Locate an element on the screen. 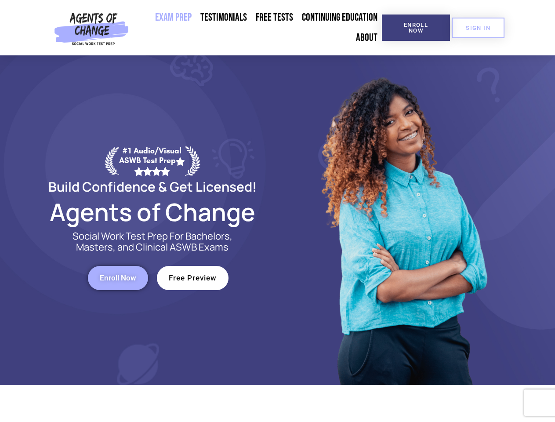 The image size is (555, 422). a: Free Tests is located at coordinates (274, 18).